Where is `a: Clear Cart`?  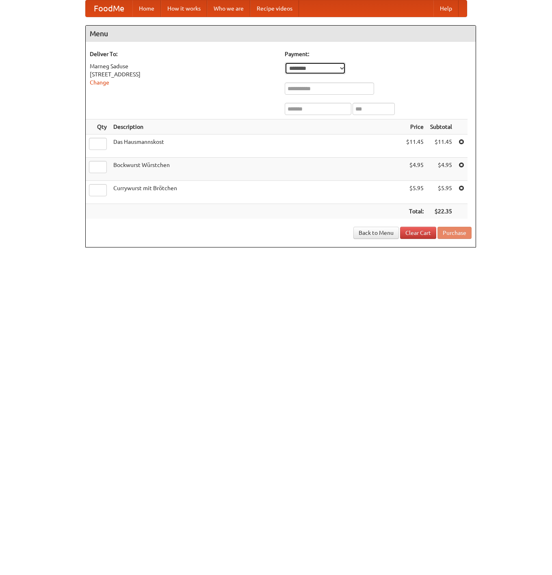
a: Clear Cart is located at coordinates (418, 233).